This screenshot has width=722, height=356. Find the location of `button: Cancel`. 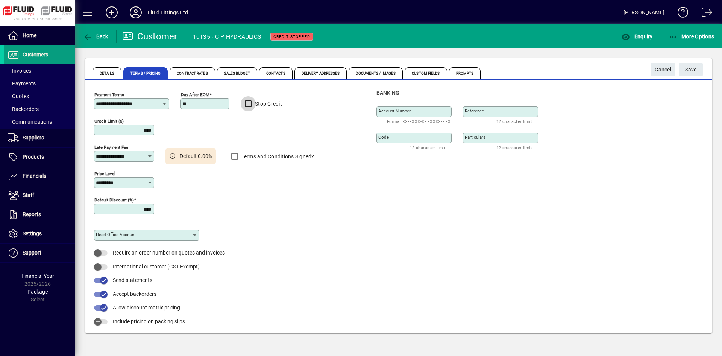

button: Cancel is located at coordinates (663, 70).